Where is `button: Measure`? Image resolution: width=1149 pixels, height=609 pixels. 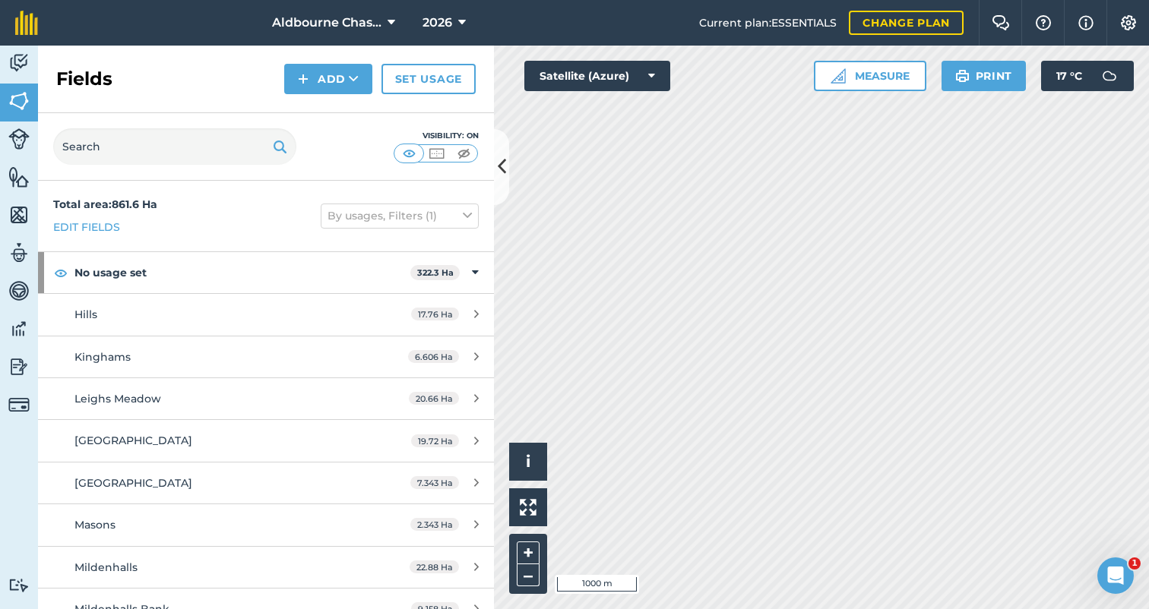
button: Measure is located at coordinates (870, 76).